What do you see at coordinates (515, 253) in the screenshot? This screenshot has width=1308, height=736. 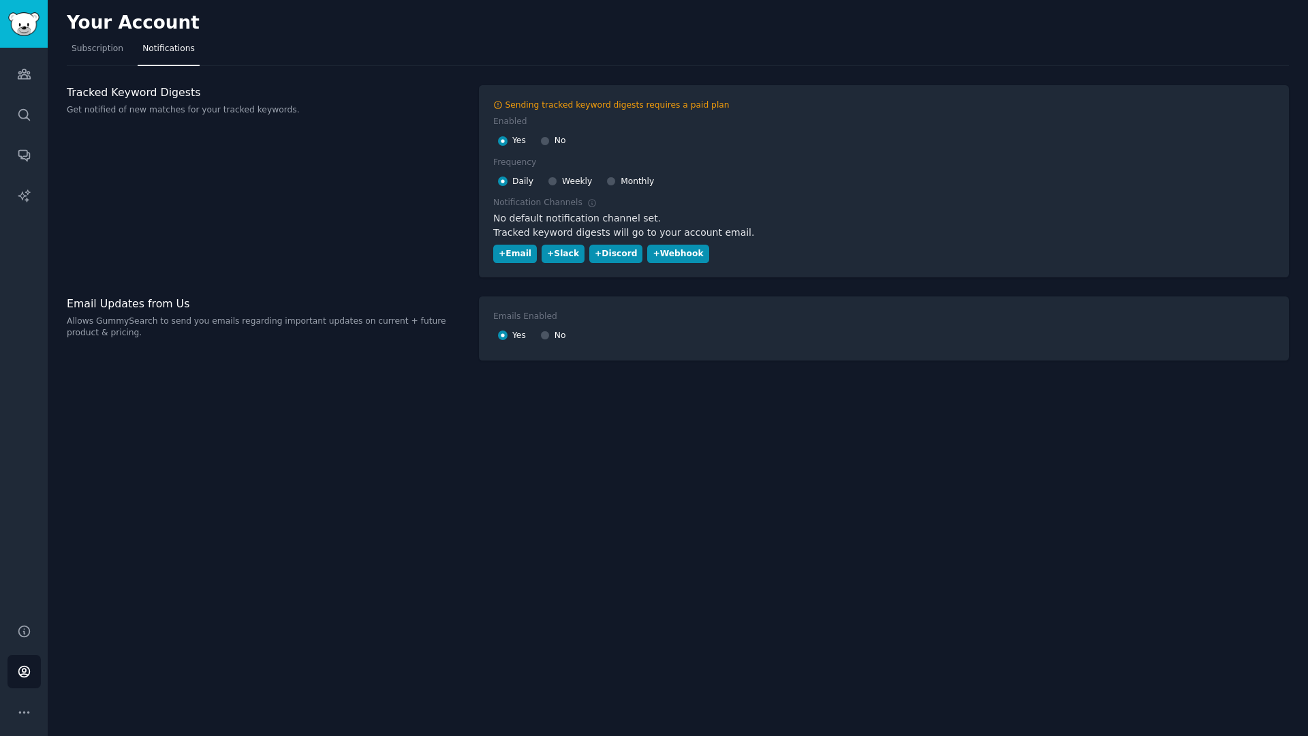 I see `button: +Email` at bounding box center [515, 253].